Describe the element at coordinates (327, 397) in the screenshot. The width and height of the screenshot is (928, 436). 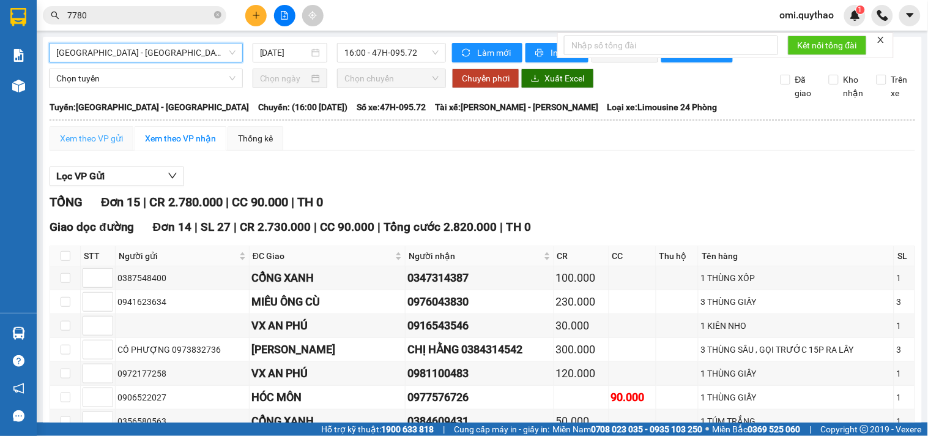
I see `div: HÓC MÔN` at that location.